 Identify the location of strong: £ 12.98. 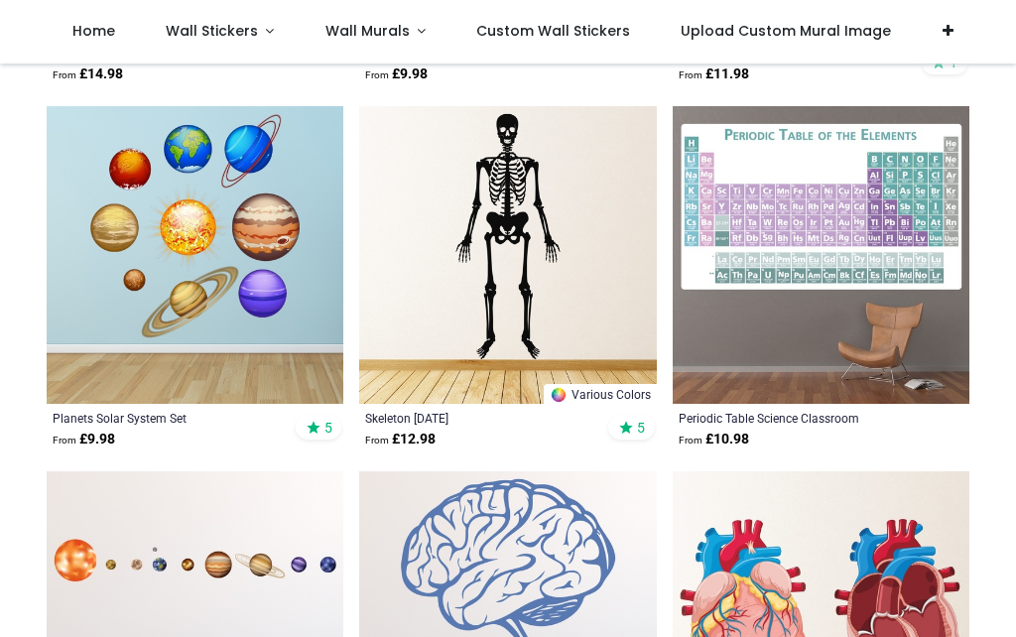
(400, 439).